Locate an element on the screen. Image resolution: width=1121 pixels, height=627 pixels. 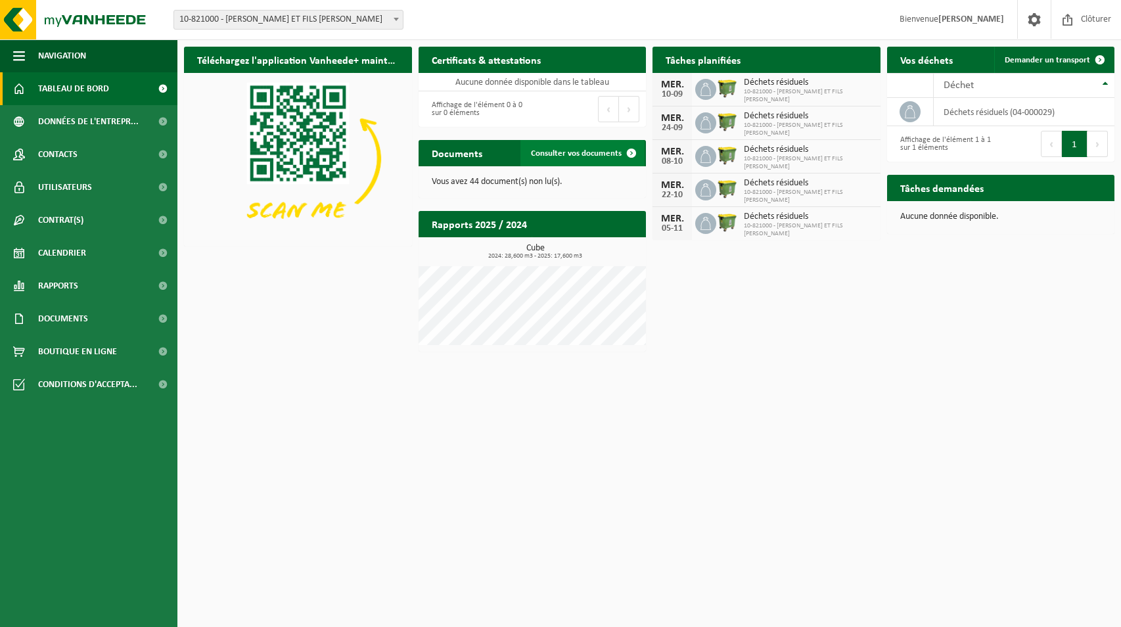
span: 2024: 28,600 m3 - 2025: 17,600 m3 is located at coordinates (535, 256).